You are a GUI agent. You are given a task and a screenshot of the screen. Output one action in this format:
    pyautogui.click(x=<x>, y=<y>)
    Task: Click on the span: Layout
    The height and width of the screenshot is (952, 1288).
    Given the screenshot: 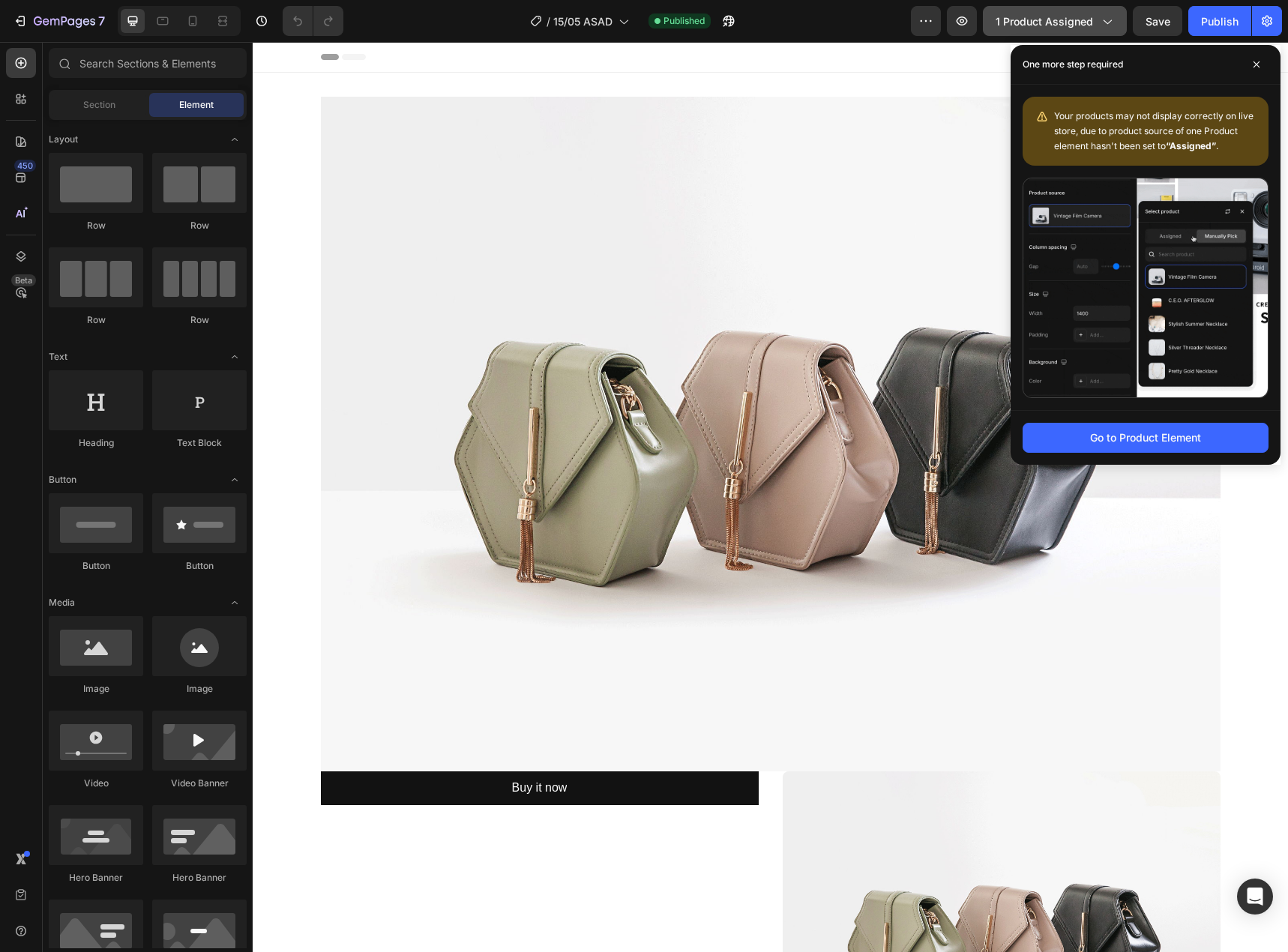 What is the action you would take?
    pyautogui.click(x=63, y=140)
    